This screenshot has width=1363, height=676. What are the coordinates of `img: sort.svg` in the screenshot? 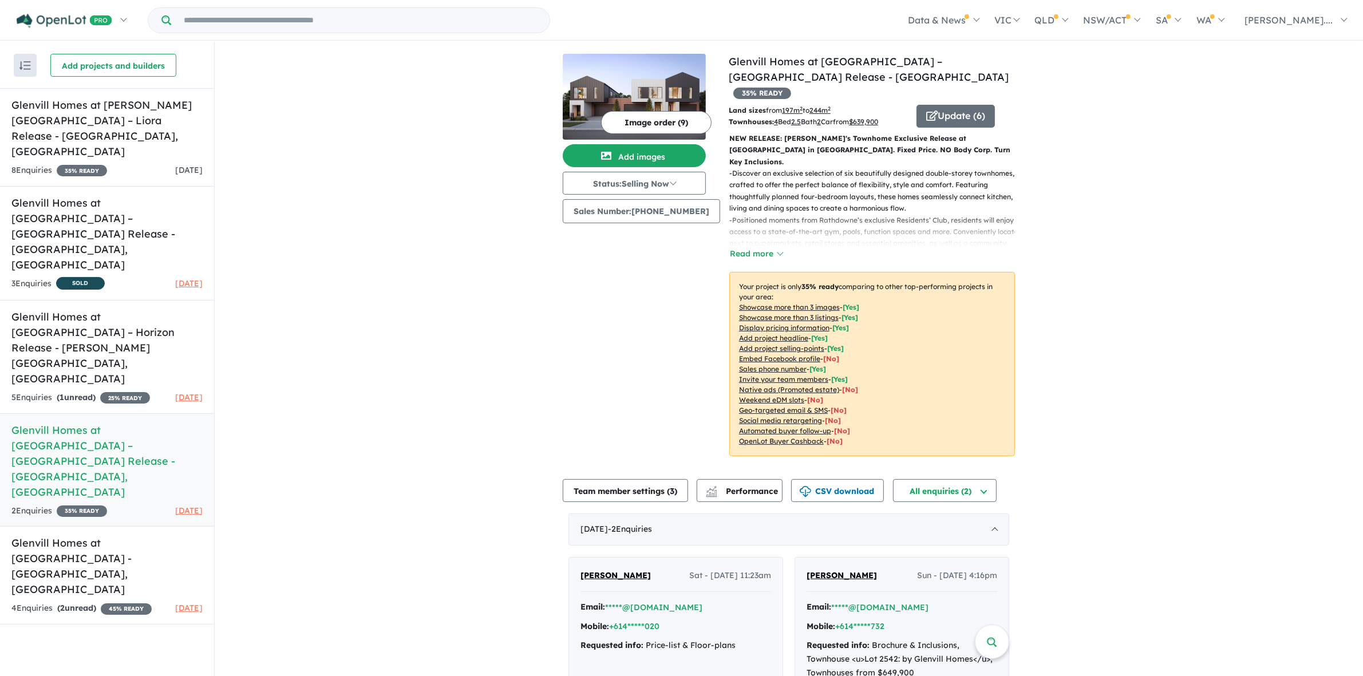 It's located at (25, 65).